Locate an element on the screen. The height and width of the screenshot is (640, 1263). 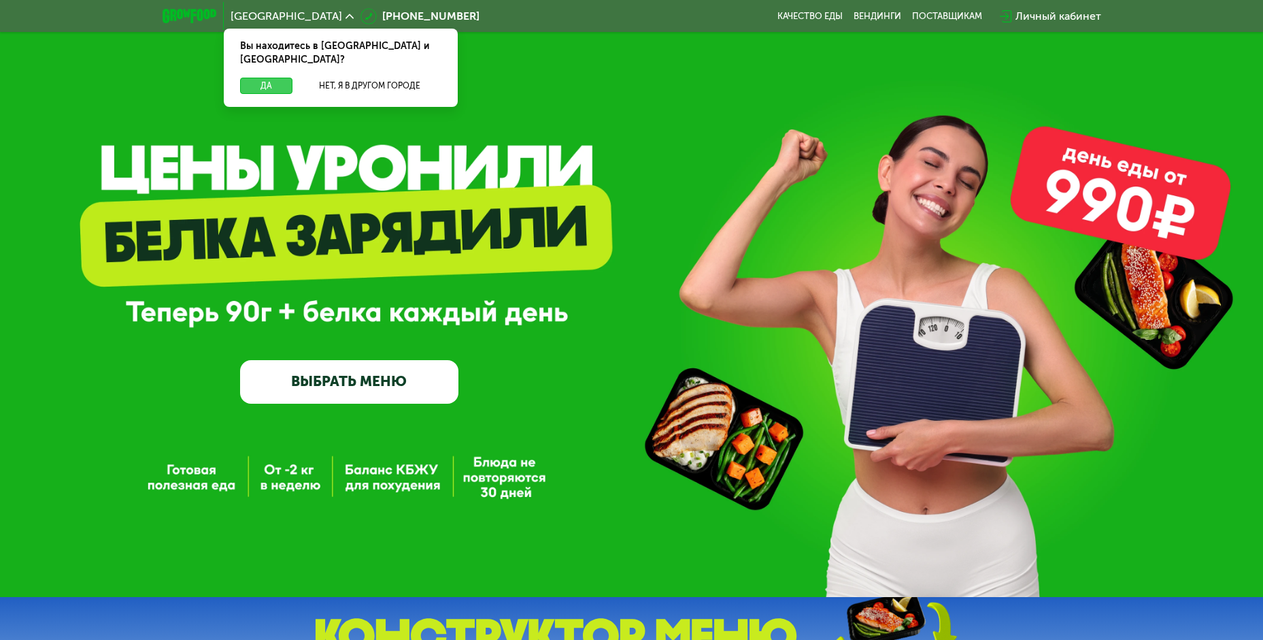
a: Вендинги is located at coordinates (878, 16).